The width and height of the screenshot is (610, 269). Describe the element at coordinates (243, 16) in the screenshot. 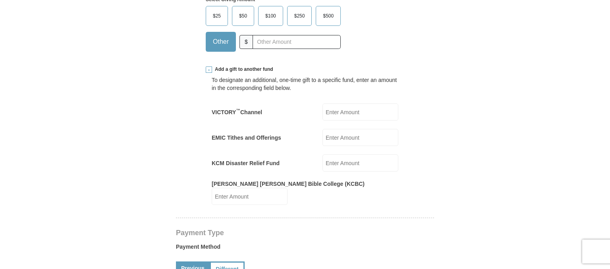

I see `span: $50` at that location.